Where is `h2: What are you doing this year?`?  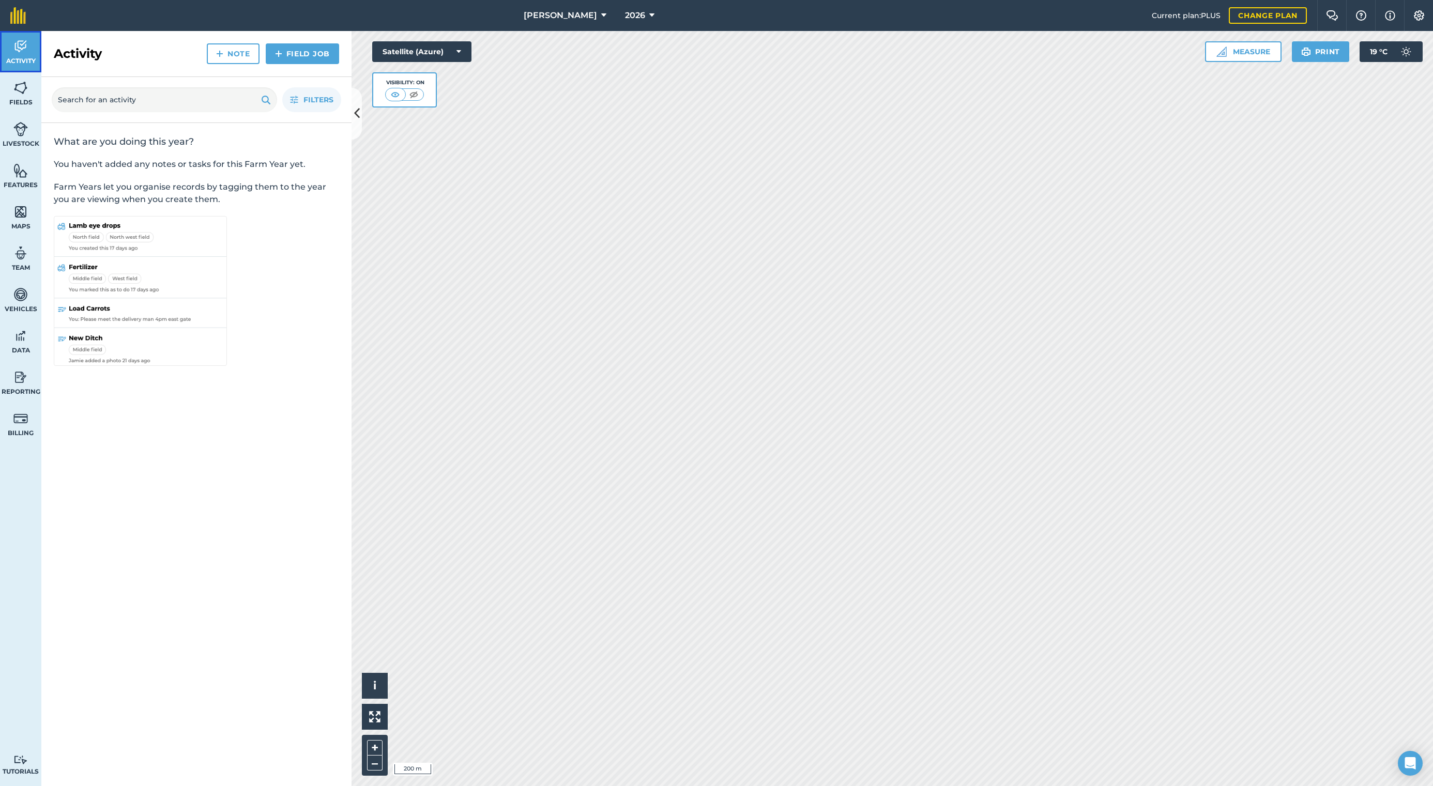
h2: What are you doing this year? is located at coordinates (196, 142).